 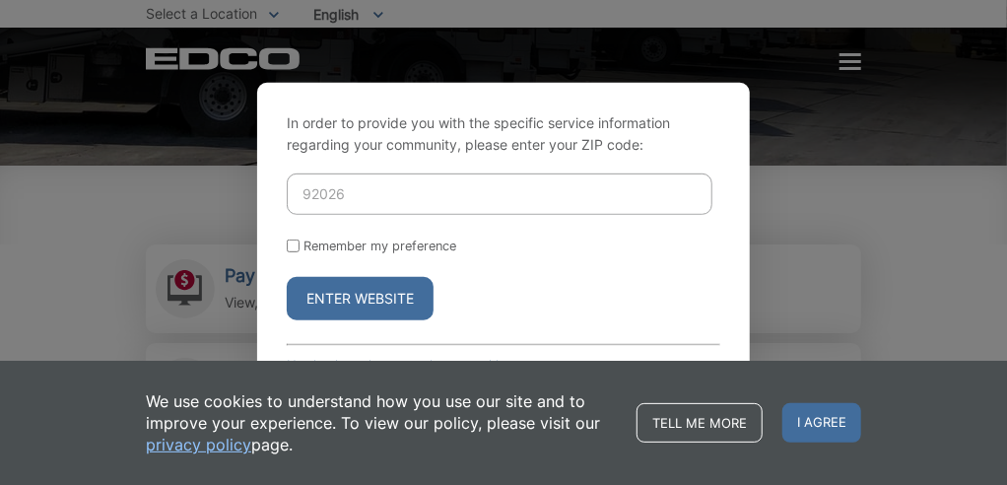 What do you see at coordinates (504, 134) in the screenshot?
I see `p: In order to provide you with the specific service information regarding your community, please en...` at bounding box center [504, 134].